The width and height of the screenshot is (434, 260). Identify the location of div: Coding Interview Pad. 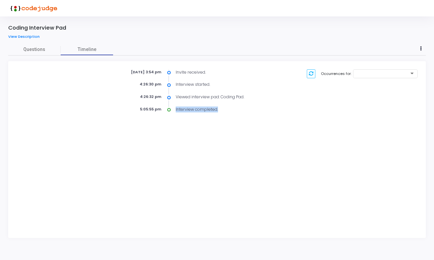
(37, 28).